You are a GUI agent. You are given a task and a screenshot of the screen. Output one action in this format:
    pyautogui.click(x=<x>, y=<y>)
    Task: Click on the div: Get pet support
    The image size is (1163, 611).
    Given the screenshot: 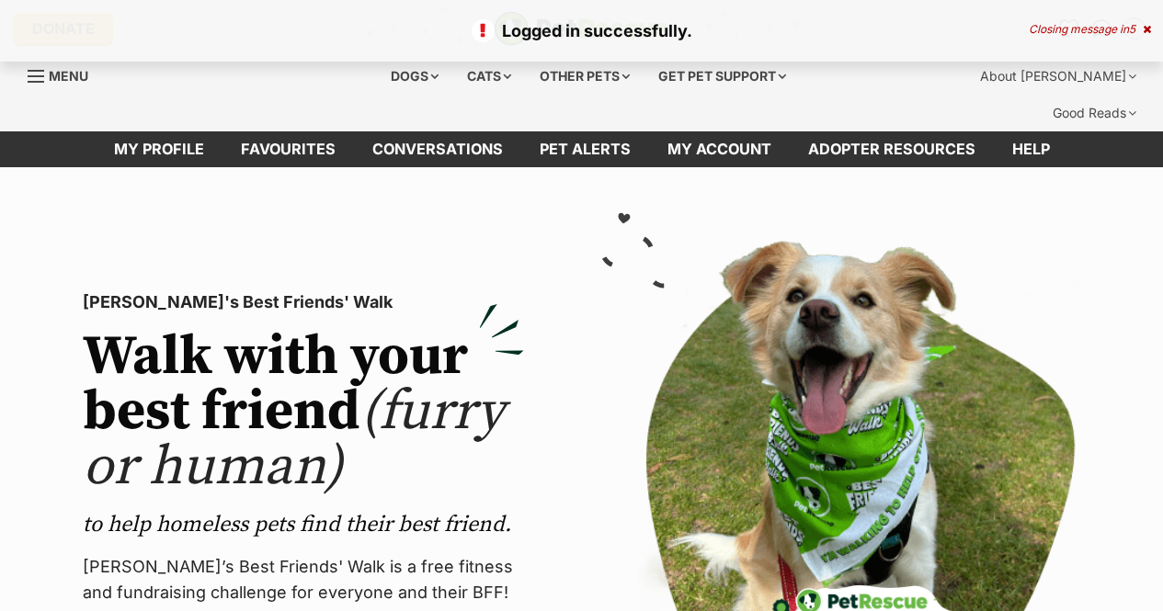 What is the action you would take?
    pyautogui.click(x=722, y=76)
    